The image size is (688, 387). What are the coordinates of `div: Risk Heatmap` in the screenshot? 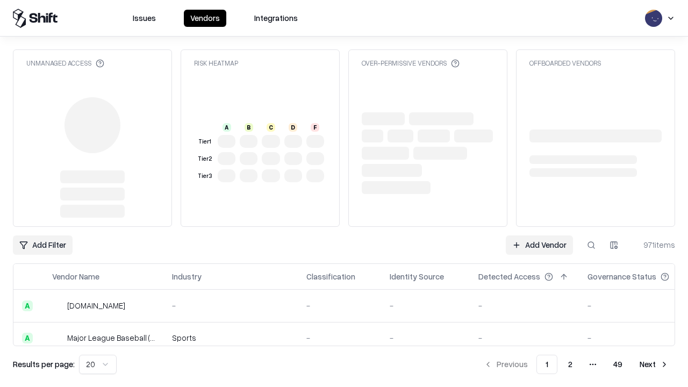 It's located at (216, 63).